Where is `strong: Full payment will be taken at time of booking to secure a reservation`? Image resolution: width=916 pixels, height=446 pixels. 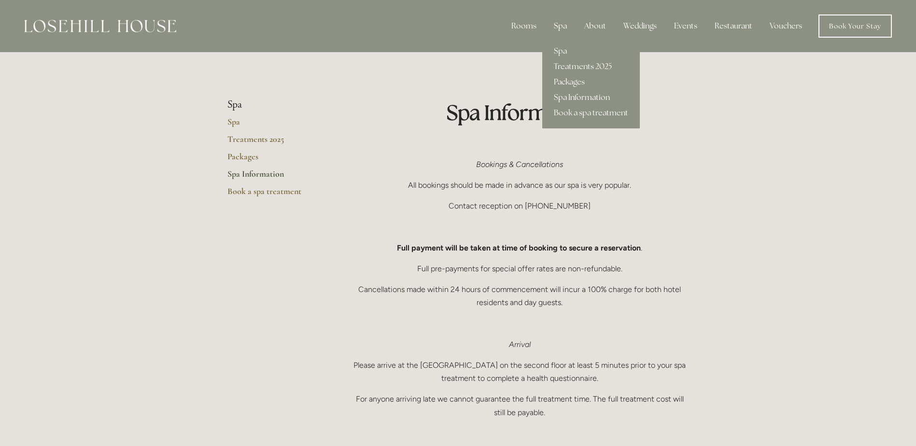
strong: Full payment will be taken at time of booking to secure a reservation is located at coordinates (519, 248).